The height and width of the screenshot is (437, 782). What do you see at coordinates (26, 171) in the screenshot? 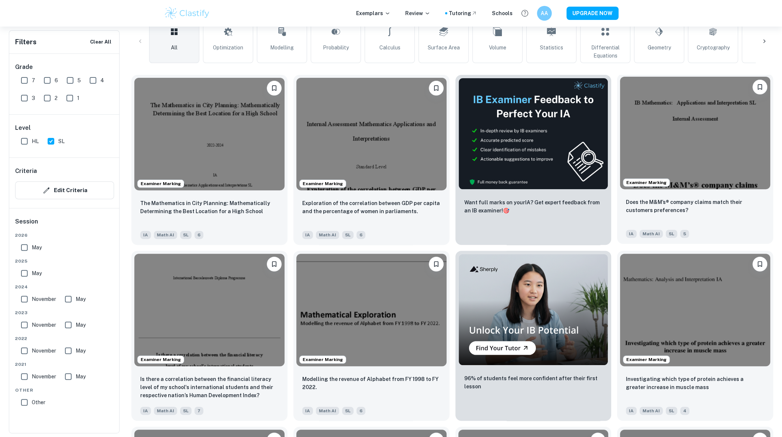
I see `h6: Criteria` at bounding box center [26, 171].